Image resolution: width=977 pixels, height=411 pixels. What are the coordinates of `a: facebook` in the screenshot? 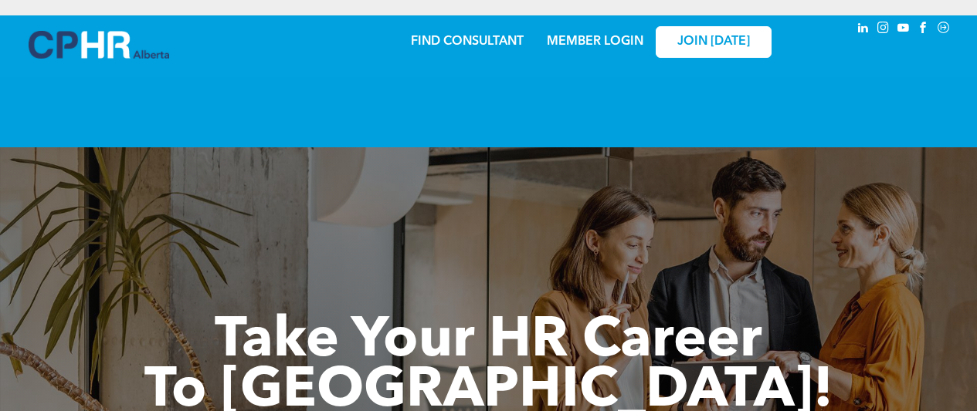 It's located at (923, 29).